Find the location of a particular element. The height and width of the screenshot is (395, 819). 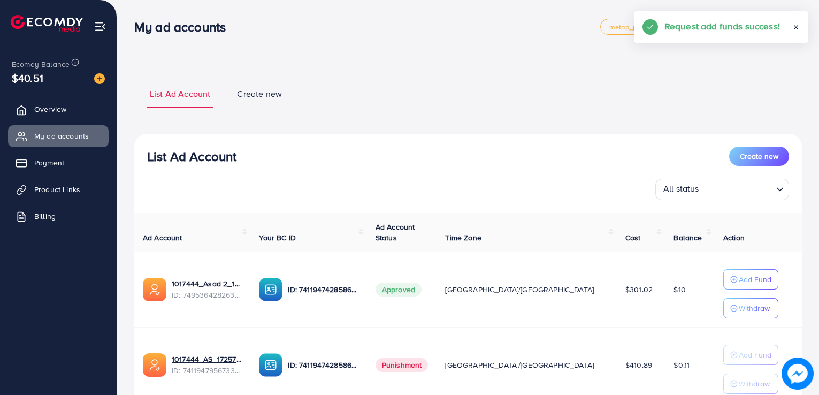

a: Overview is located at coordinates (58, 109).